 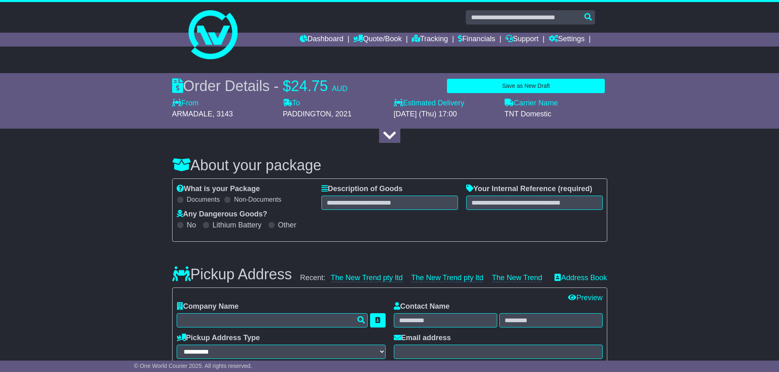 I want to click on label: Non-Documents, so click(x=258, y=199).